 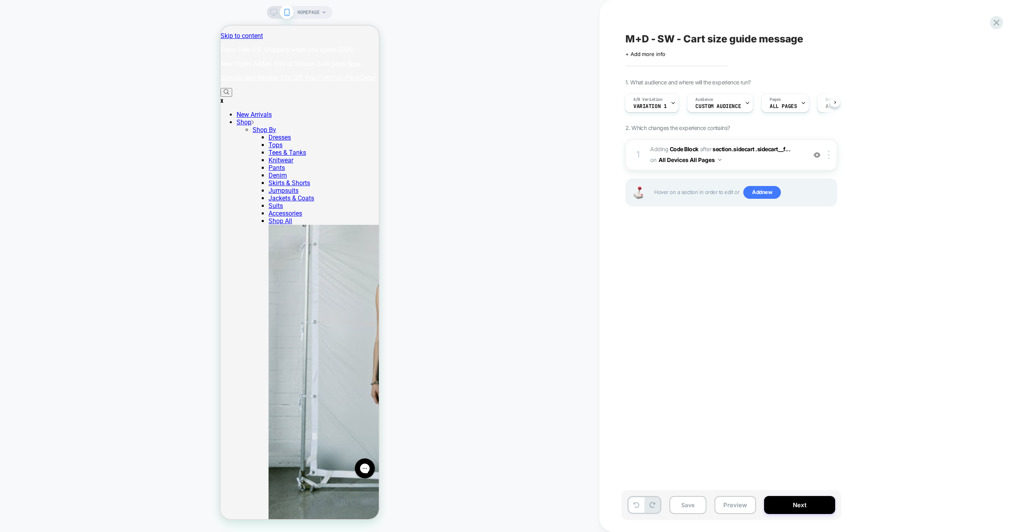 What do you see at coordinates (704, 100) in the screenshot?
I see `span: Audience` at bounding box center [704, 100].